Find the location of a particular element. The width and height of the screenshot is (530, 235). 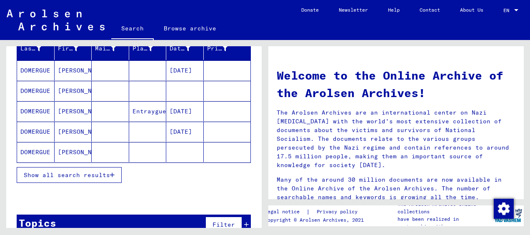

h1: Welcome to the Online Archive of the Arolsen Archives! is located at coordinates (396, 84).